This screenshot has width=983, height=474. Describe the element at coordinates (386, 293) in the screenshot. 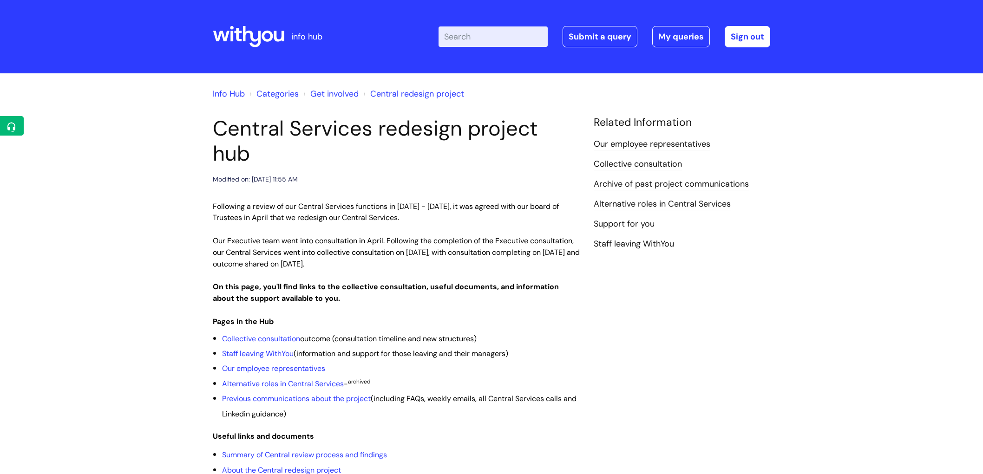

I see `strong: On this page, you'll find links to the collective consultation, useful documents, and information...` at that location.